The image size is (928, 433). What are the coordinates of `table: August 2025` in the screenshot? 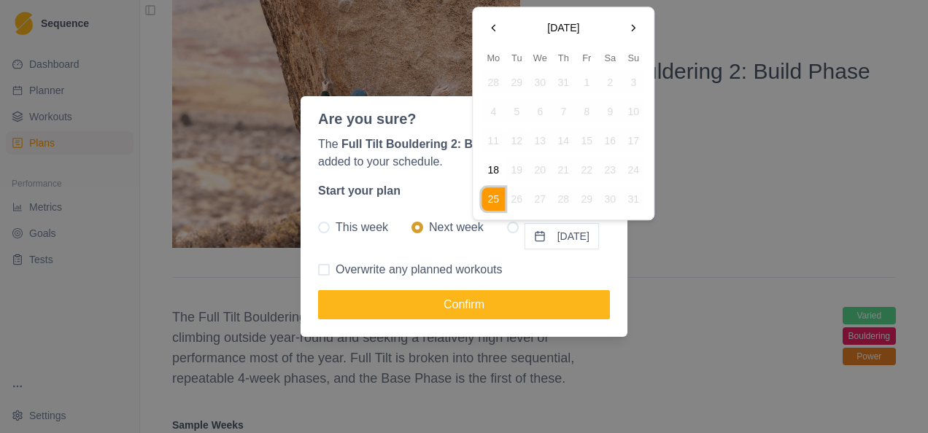 It's located at (563, 131).